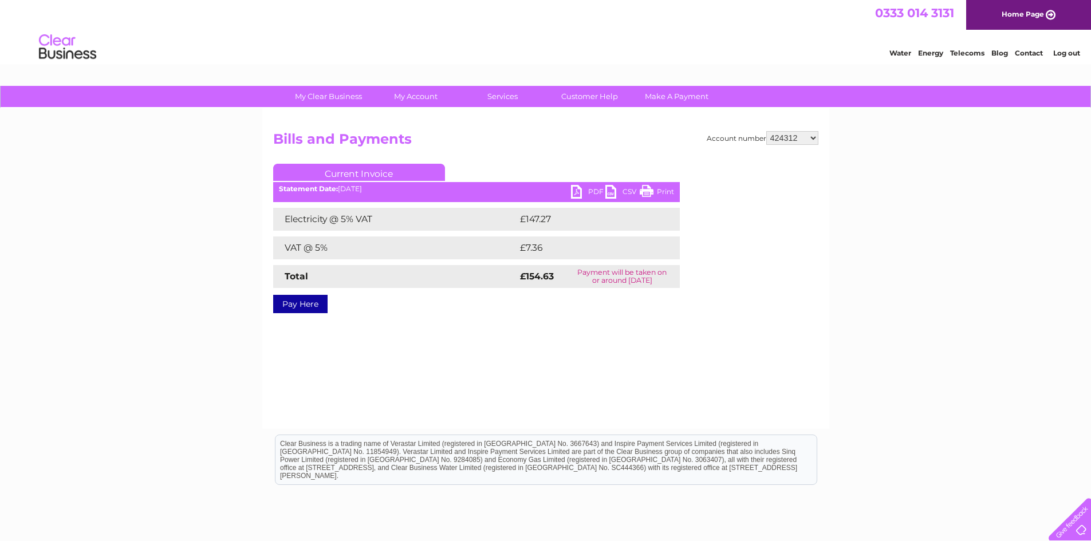  What do you see at coordinates (585, 248) in the screenshot?
I see `td: £7.36` at bounding box center [585, 248].